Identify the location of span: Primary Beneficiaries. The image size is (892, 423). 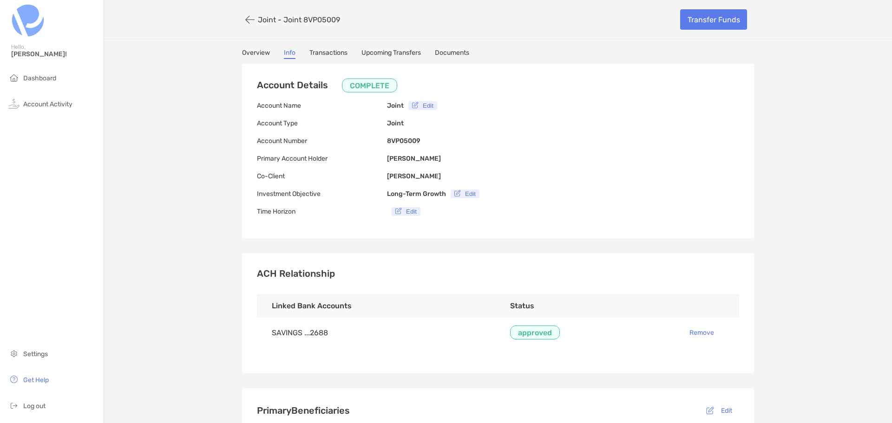
(303, 411).